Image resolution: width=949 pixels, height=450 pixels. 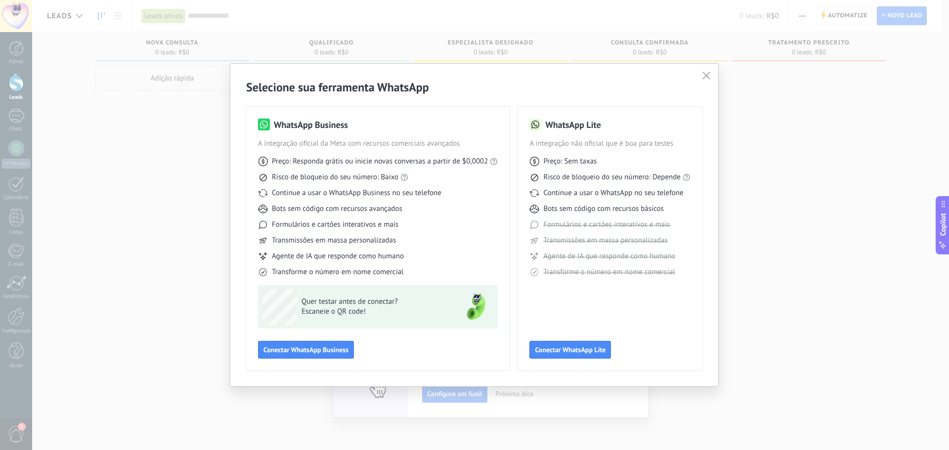 What do you see at coordinates (474, 87) in the screenshot?
I see `h2: Selecione sua ferramenta WhatsApp` at bounding box center [474, 87].